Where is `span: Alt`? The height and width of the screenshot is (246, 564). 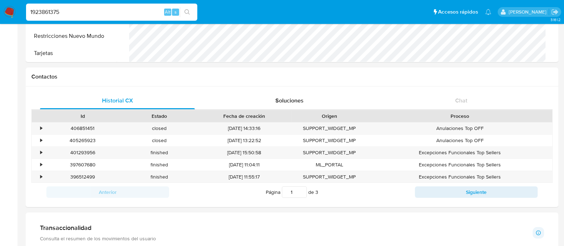 span: Alt is located at coordinates (168, 12).